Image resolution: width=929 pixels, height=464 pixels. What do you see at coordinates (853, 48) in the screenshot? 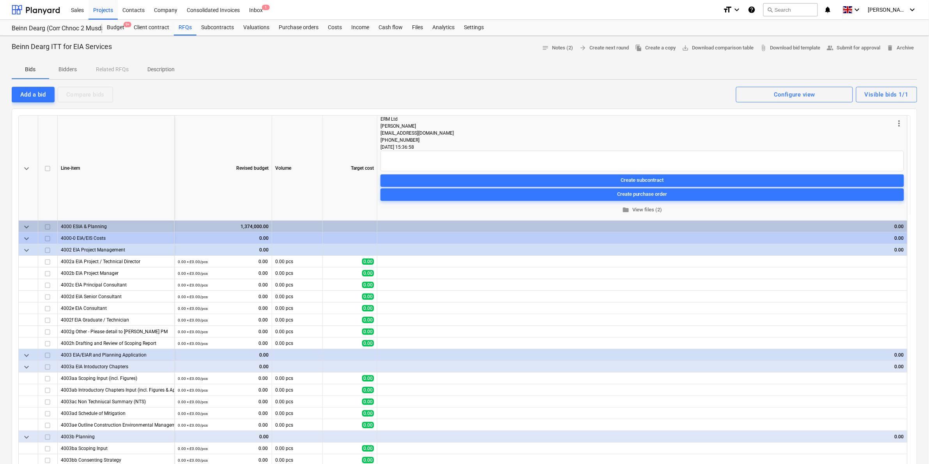
I see `button: Submit for approval` at bounding box center [853, 48].